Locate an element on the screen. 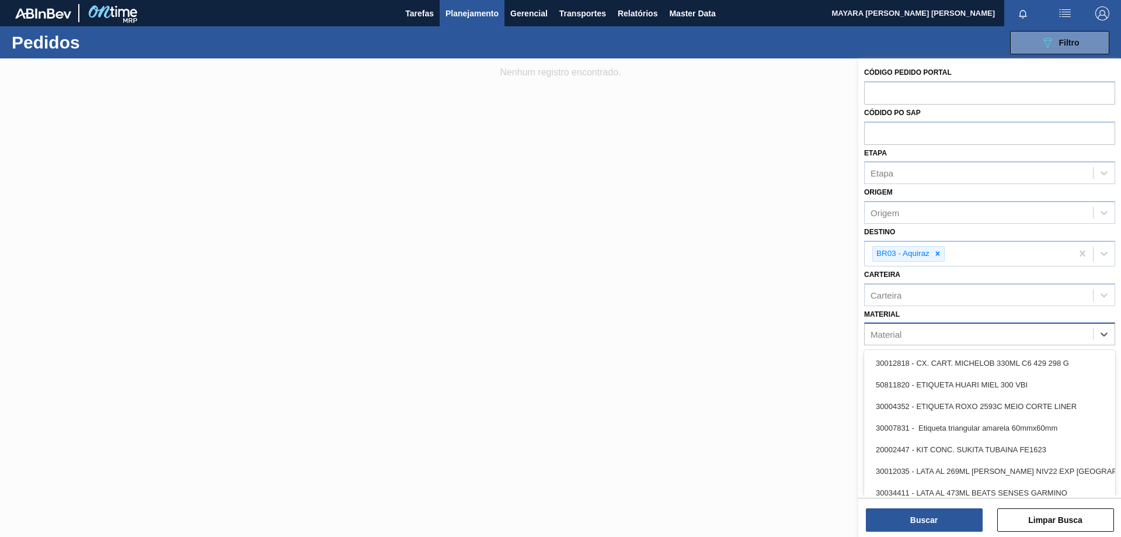  span: Transportes is located at coordinates (583, 13).